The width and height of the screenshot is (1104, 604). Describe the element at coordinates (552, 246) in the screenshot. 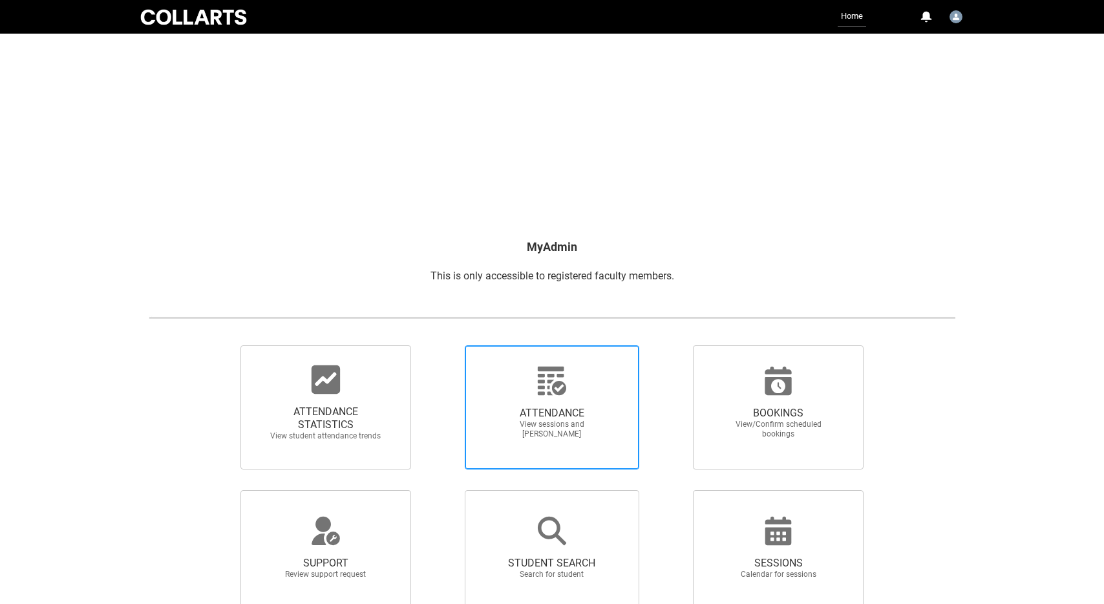

I see `h2: MyAdmin` at that location.